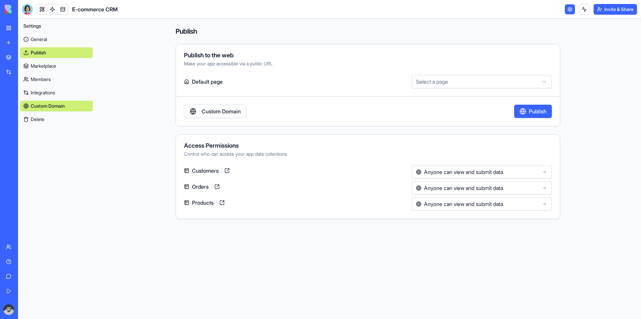 This screenshot has width=641, height=319. What do you see at coordinates (56, 39) in the screenshot?
I see `a: General` at bounding box center [56, 39].